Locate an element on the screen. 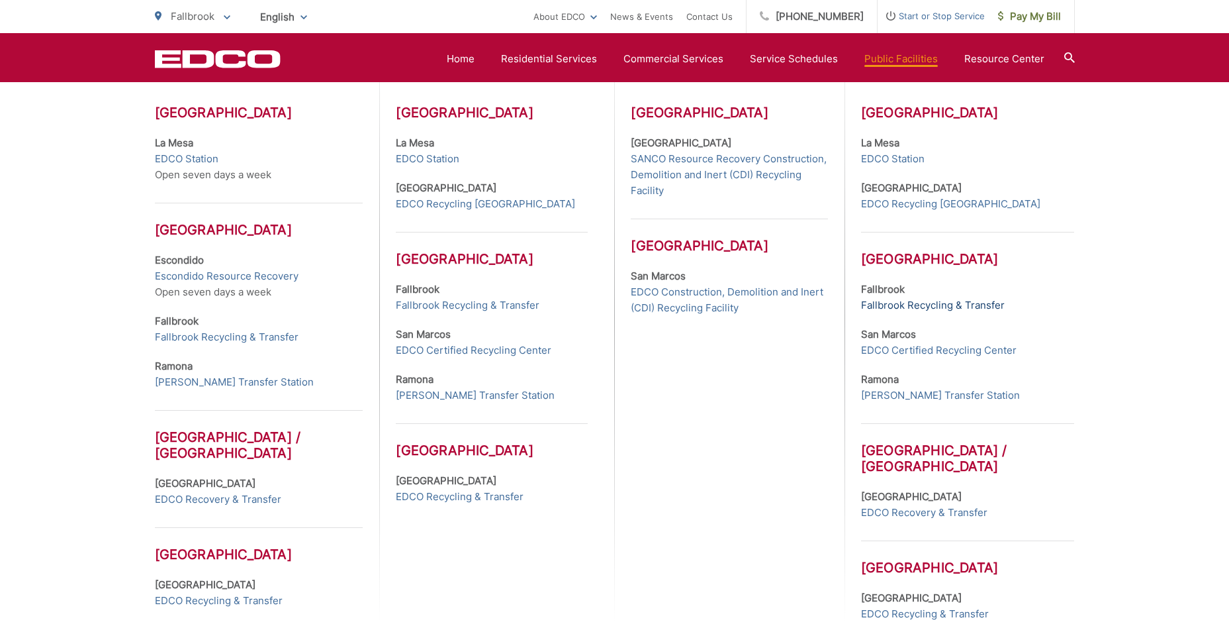 The width and height of the screenshot is (1229, 632). a: News & Events is located at coordinates (641, 17).